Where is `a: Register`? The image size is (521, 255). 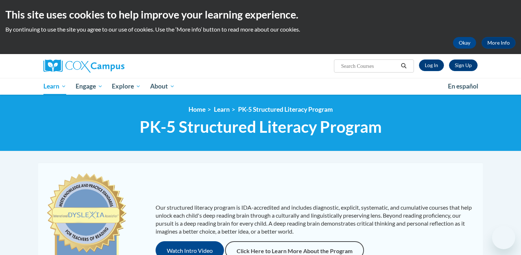 a: Register is located at coordinates (463, 65).